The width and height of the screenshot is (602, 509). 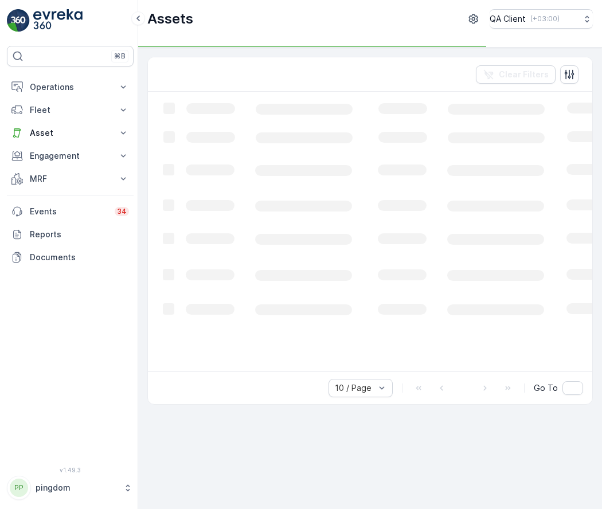 What do you see at coordinates (170, 19) in the screenshot?
I see `p: Assets` at bounding box center [170, 19].